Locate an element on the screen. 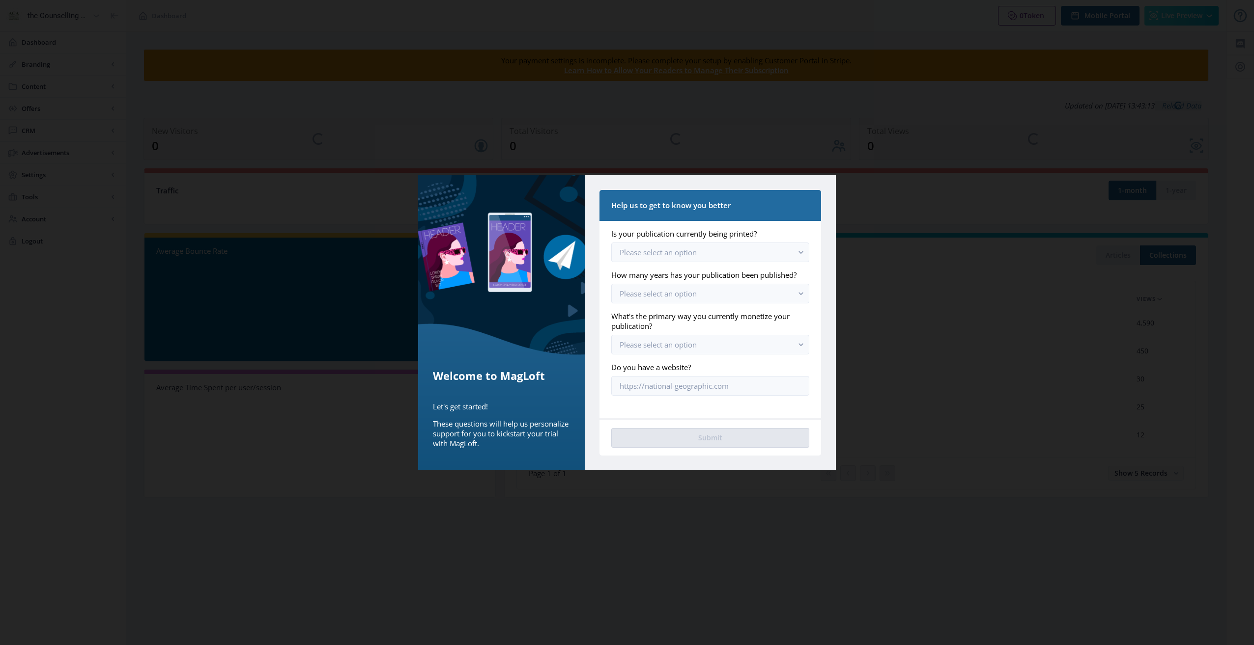  label: Is your publication currently being printed? is located at coordinates (706, 234).